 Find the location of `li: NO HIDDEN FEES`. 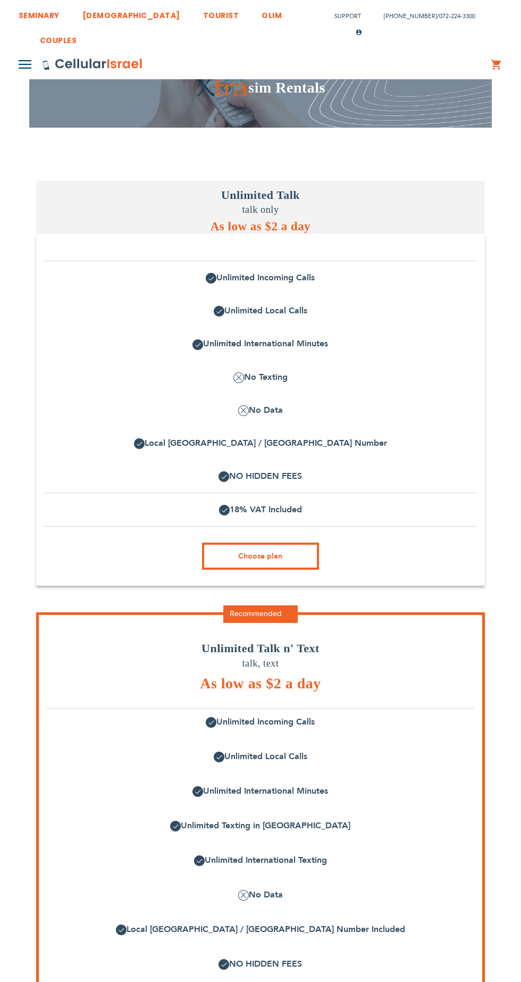

li: NO HIDDEN FEES is located at coordinates (261, 476).